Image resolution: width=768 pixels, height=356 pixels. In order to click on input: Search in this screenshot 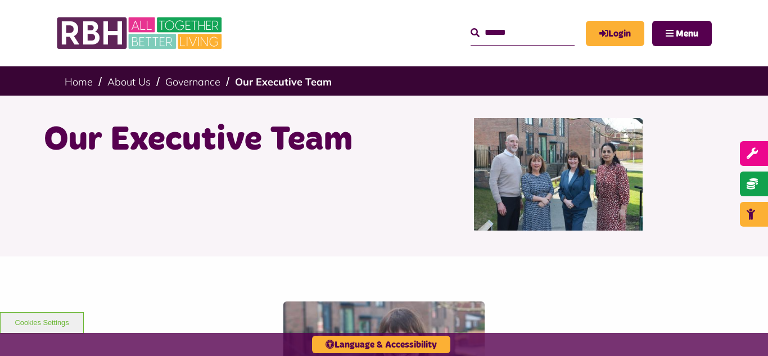, I will do `click(522, 33)`.